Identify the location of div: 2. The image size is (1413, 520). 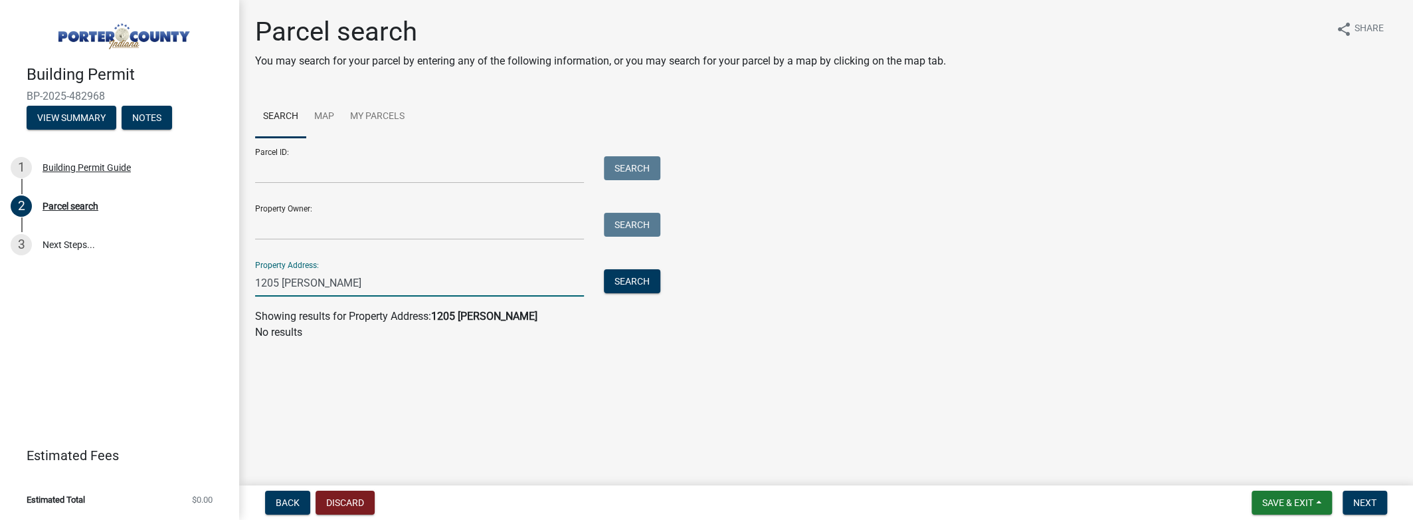
(21, 206).